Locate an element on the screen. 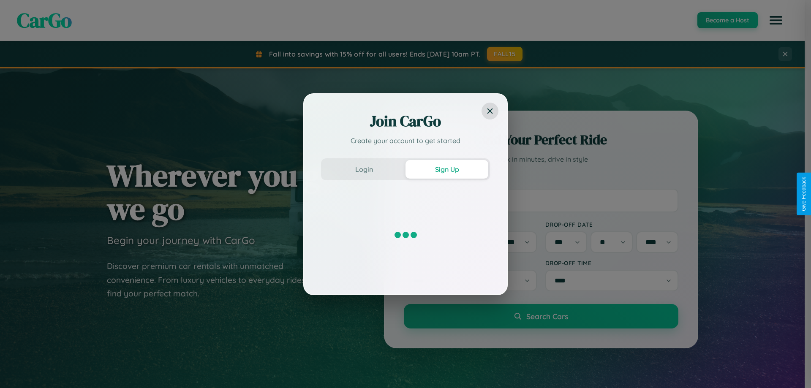 The width and height of the screenshot is (811, 388). p: Create your account to get started is located at coordinates (405, 141).